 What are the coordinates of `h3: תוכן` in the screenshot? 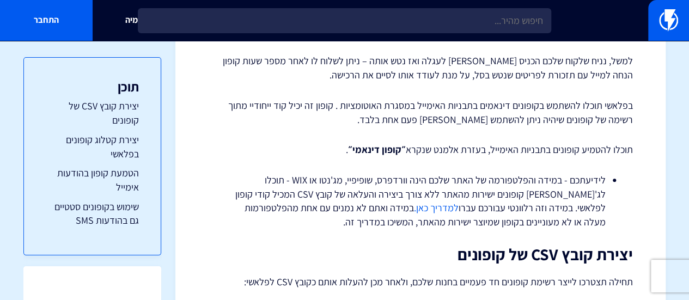 It's located at (92, 87).